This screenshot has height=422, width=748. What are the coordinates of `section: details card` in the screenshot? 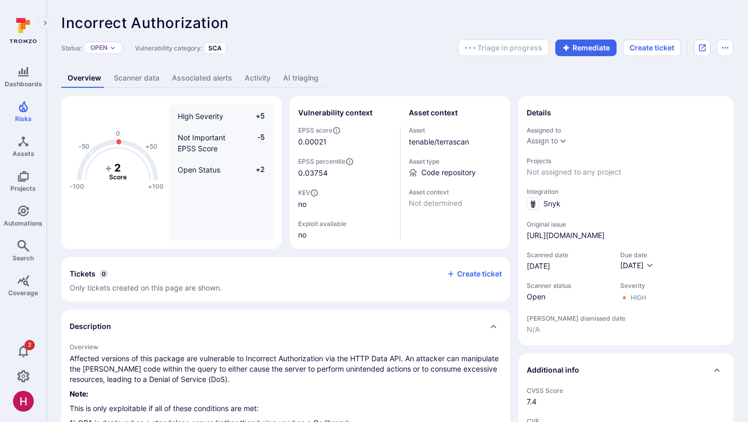 It's located at (626, 220).